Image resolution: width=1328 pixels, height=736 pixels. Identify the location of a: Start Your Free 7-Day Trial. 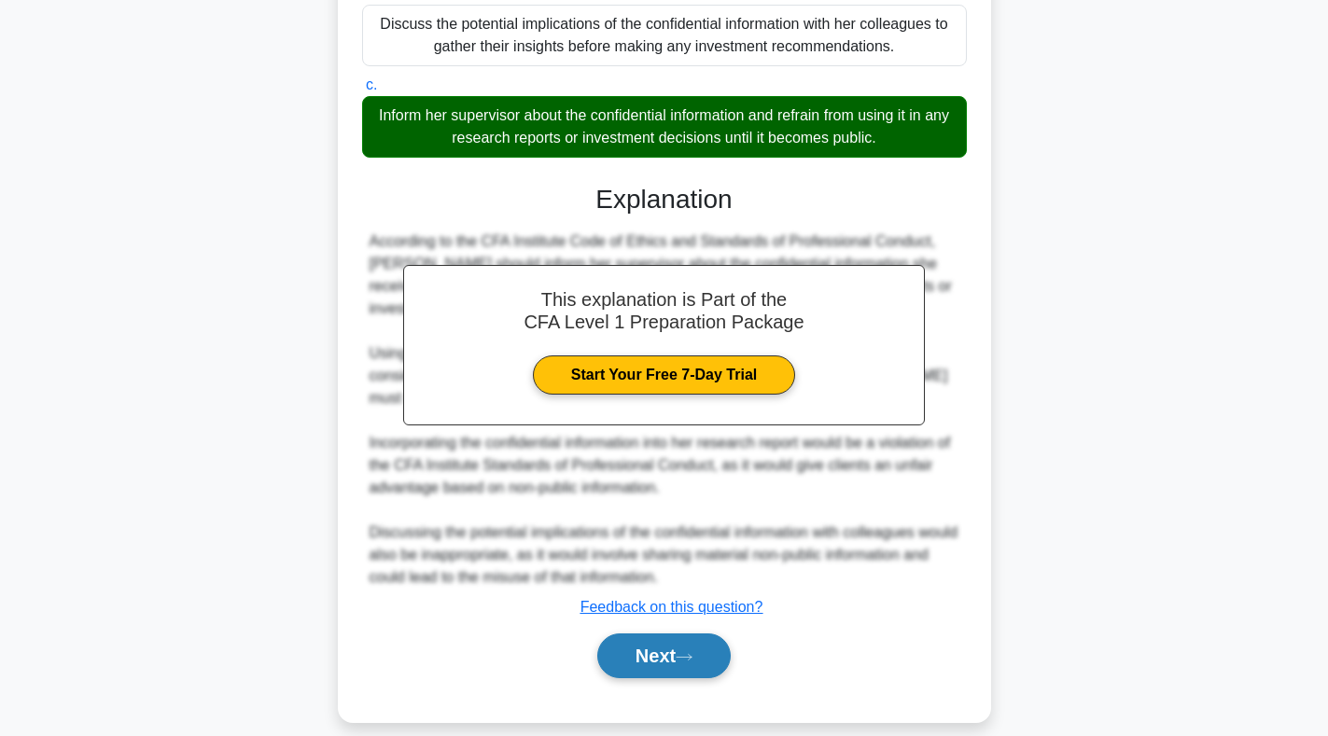
(664, 375).